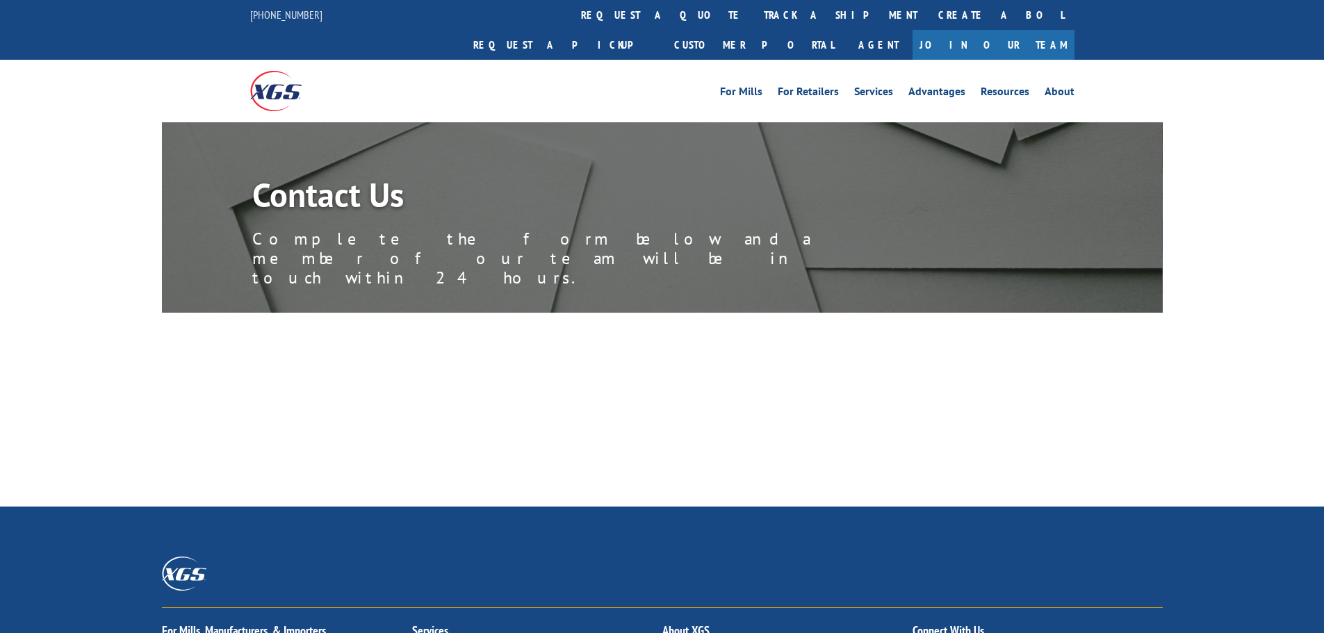 The height and width of the screenshot is (633, 1324). What do you see at coordinates (937, 94) in the screenshot?
I see `a: Advantages` at bounding box center [937, 94].